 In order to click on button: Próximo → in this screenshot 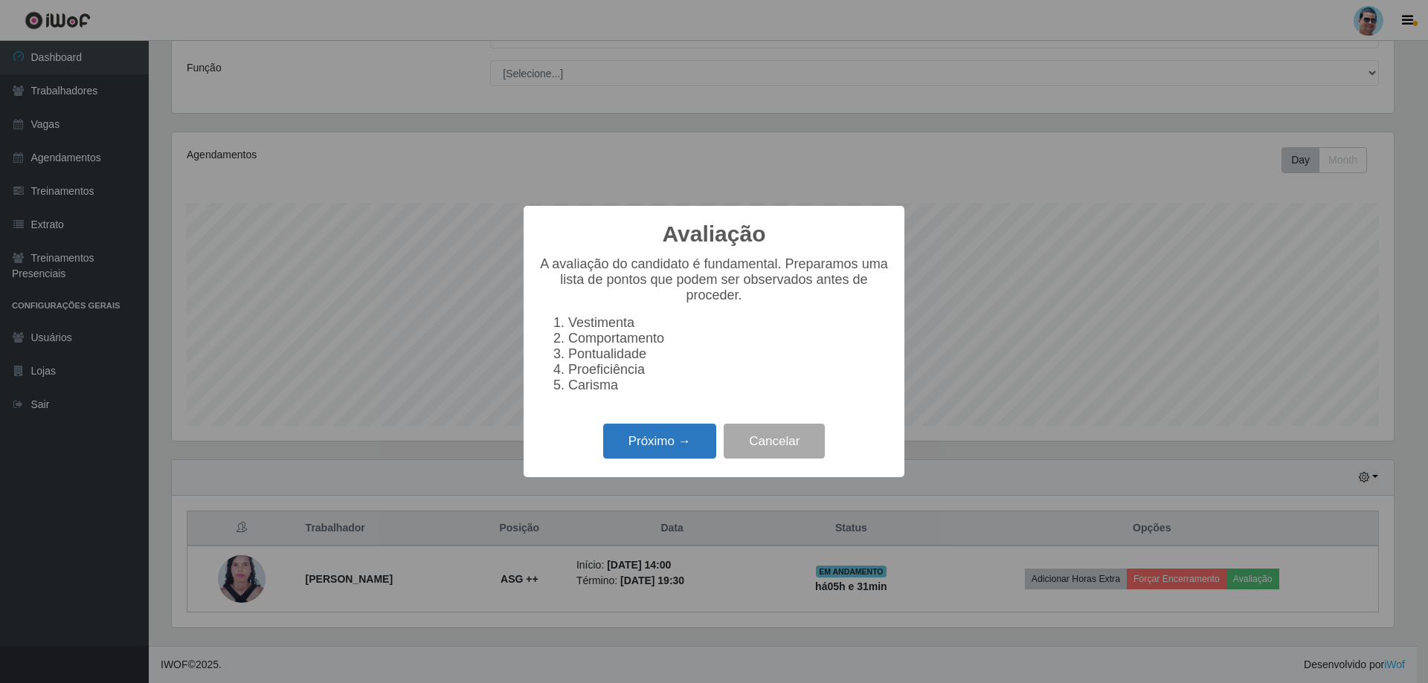, I will do `click(660, 441)`.